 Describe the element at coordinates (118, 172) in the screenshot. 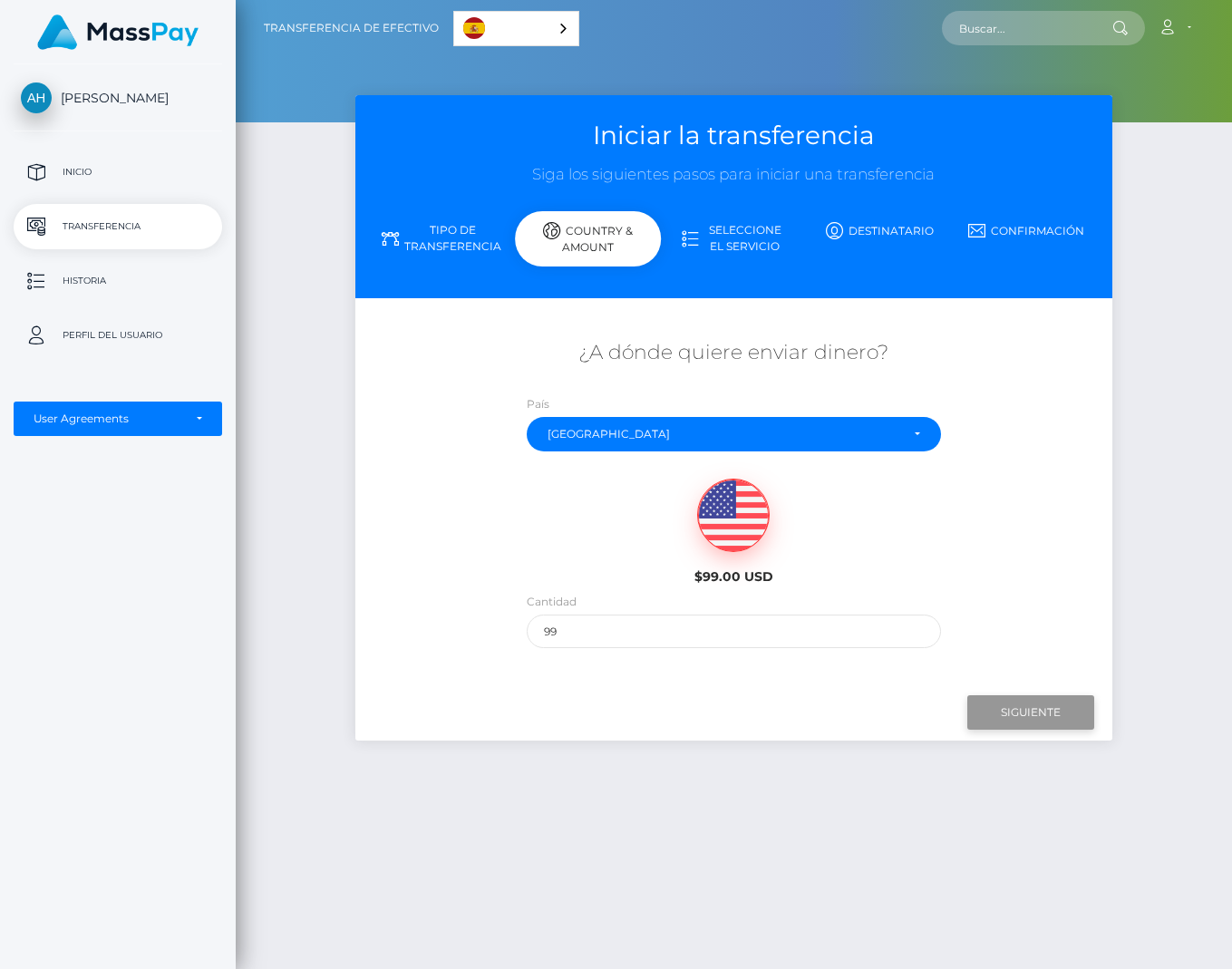

I see `p: Inicio` at that location.